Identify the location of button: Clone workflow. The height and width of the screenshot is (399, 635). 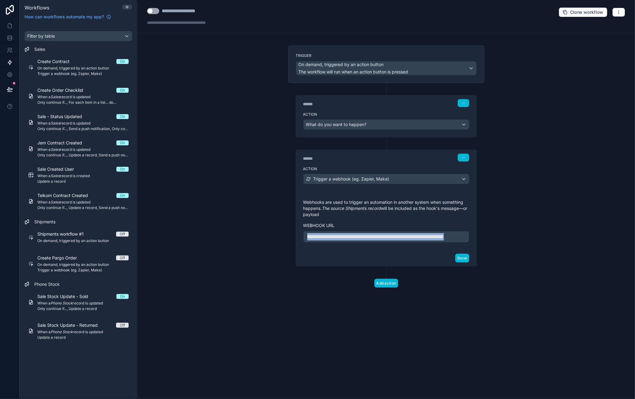
(583, 12).